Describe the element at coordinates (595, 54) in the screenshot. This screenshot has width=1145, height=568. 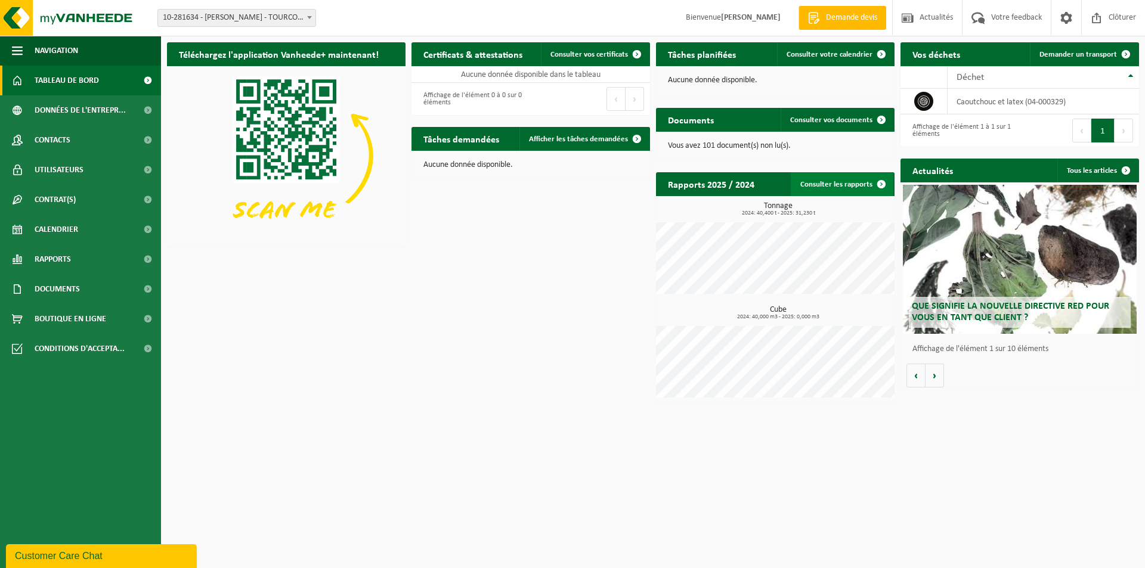
I see `a: Consulter vos certificats` at that location.